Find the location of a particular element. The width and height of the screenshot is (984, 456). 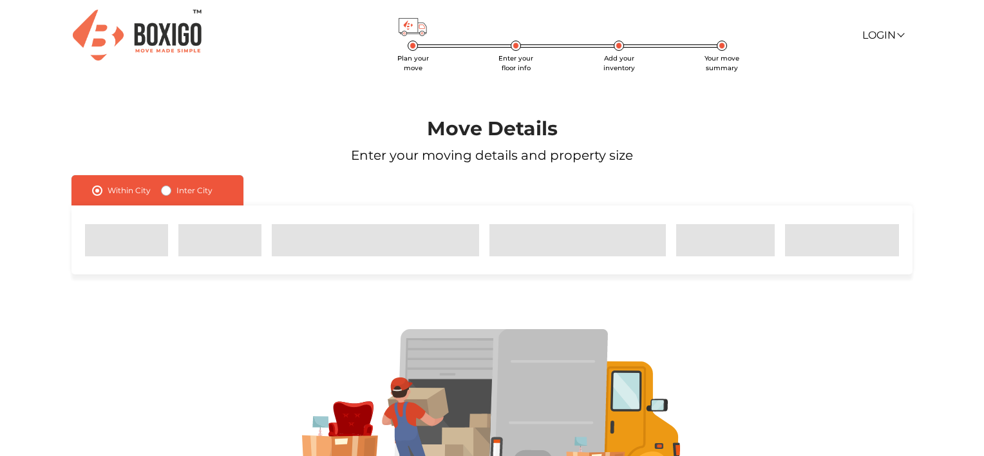

h1: Move Details is located at coordinates (492, 129).